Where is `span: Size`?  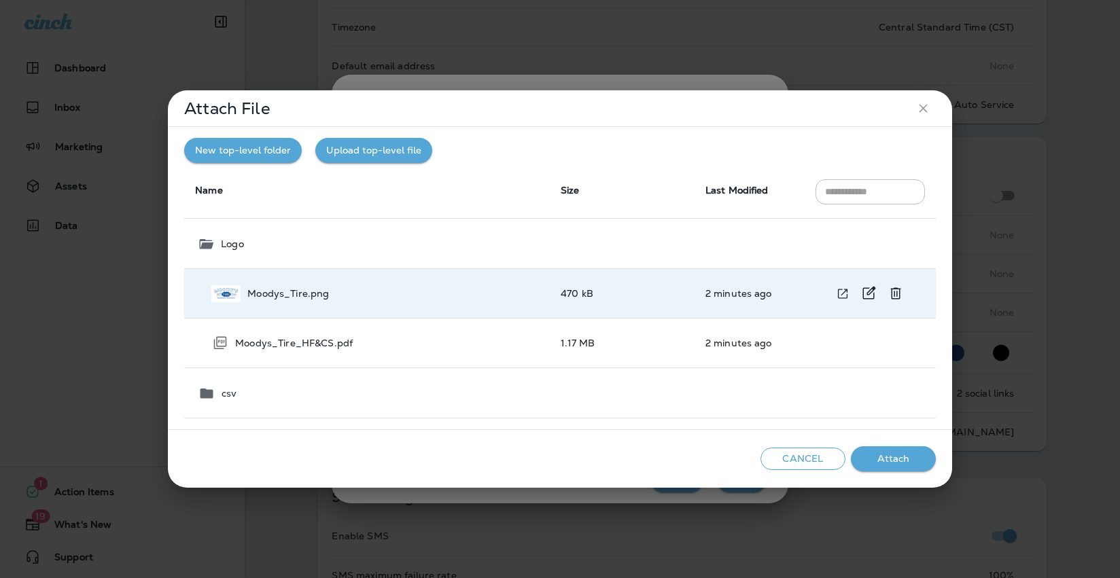 span: Size is located at coordinates (570, 190).